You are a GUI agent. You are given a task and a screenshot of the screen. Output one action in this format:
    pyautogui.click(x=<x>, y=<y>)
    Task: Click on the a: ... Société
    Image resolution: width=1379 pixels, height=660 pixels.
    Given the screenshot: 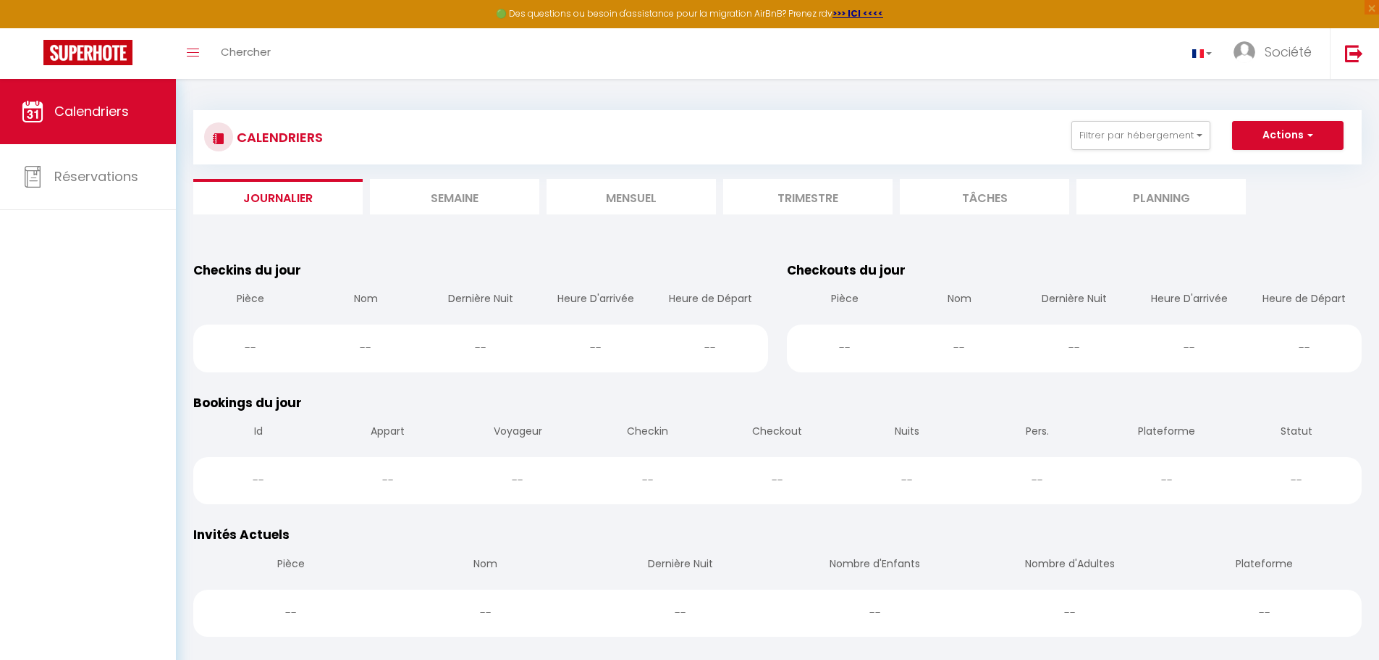 What is the action you would take?
    pyautogui.click(x=1276, y=54)
    